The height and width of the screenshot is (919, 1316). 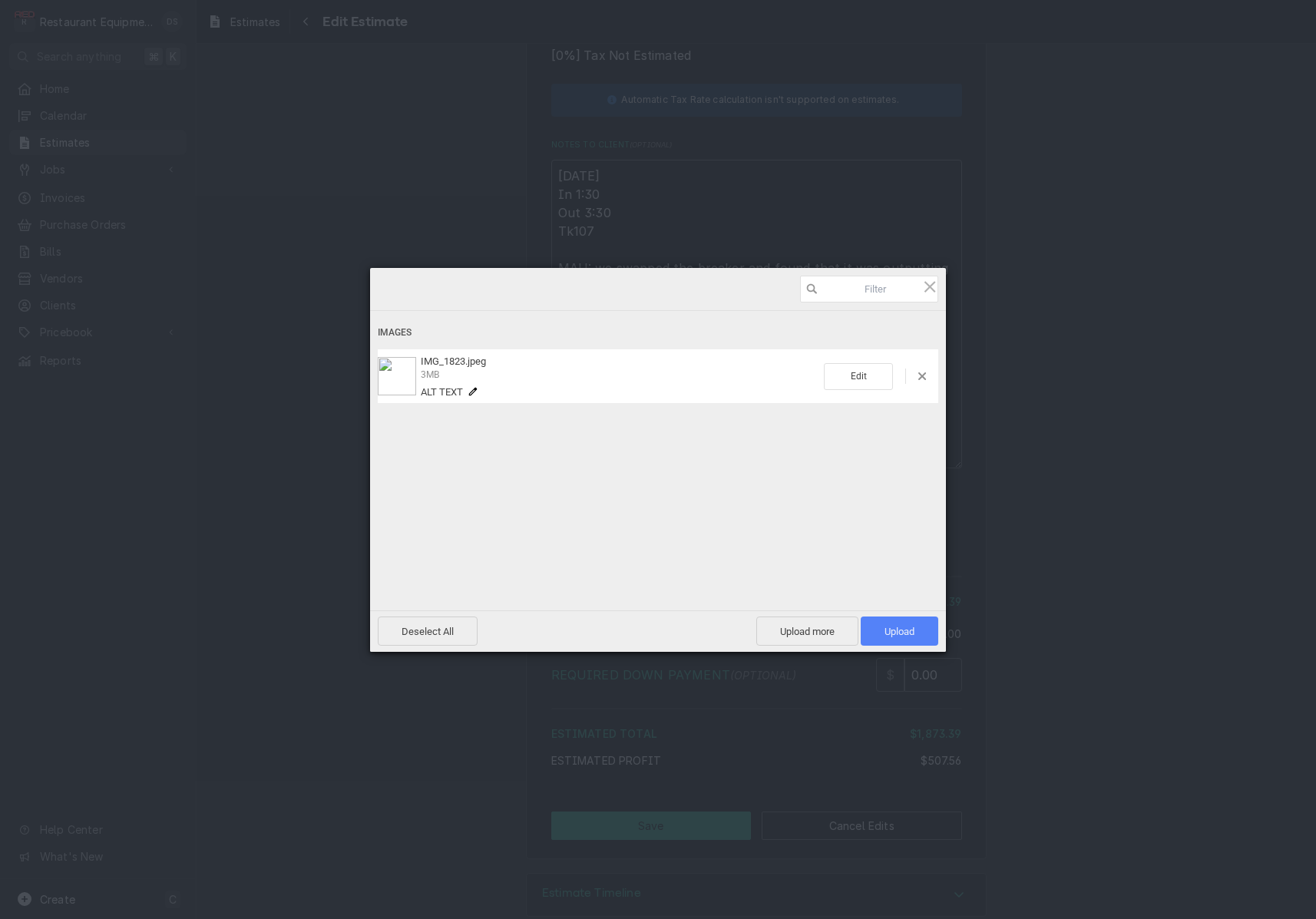 I want to click on div: Images, so click(x=658, y=333).